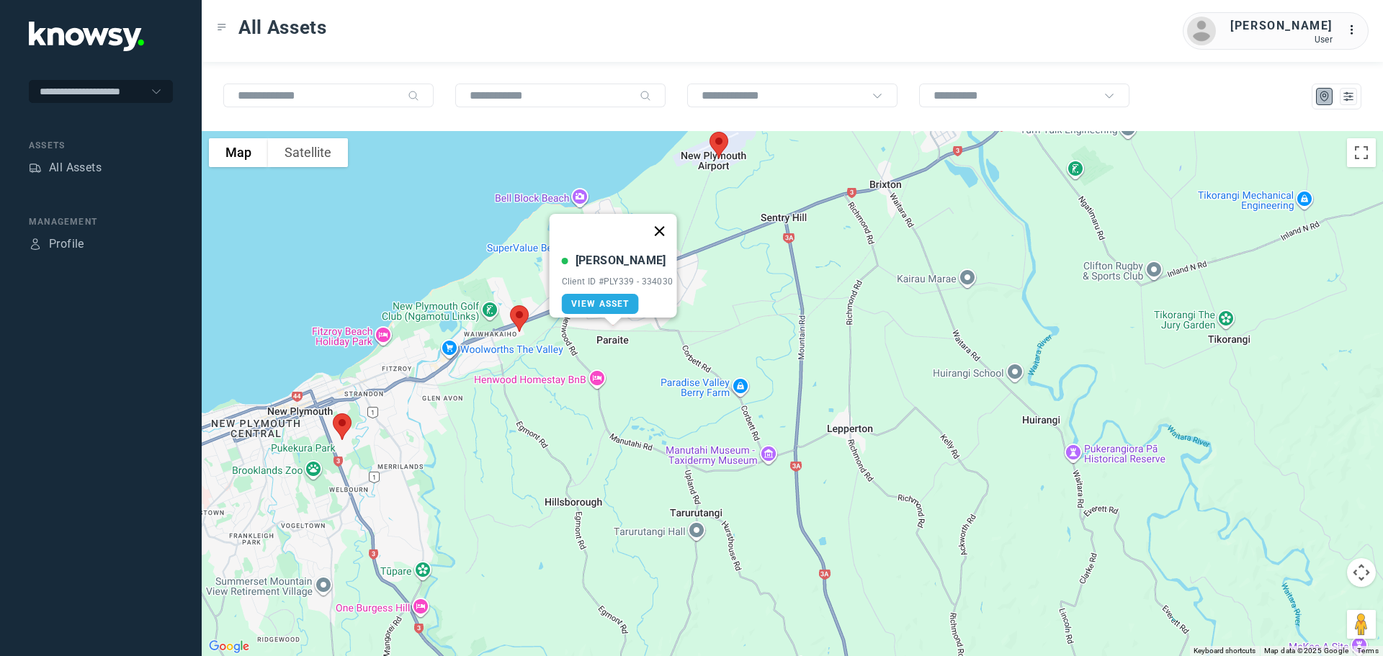 The height and width of the screenshot is (656, 1383). What do you see at coordinates (1281, 40) in the screenshot?
I see `div: User` at bounding box center [1281, 40].